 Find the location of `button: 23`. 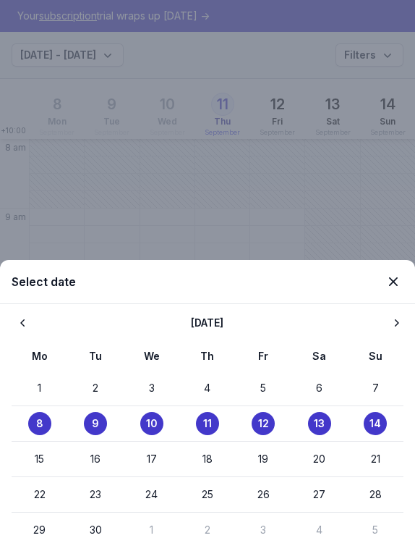

button: 23 is located at coordinates (96, 494).